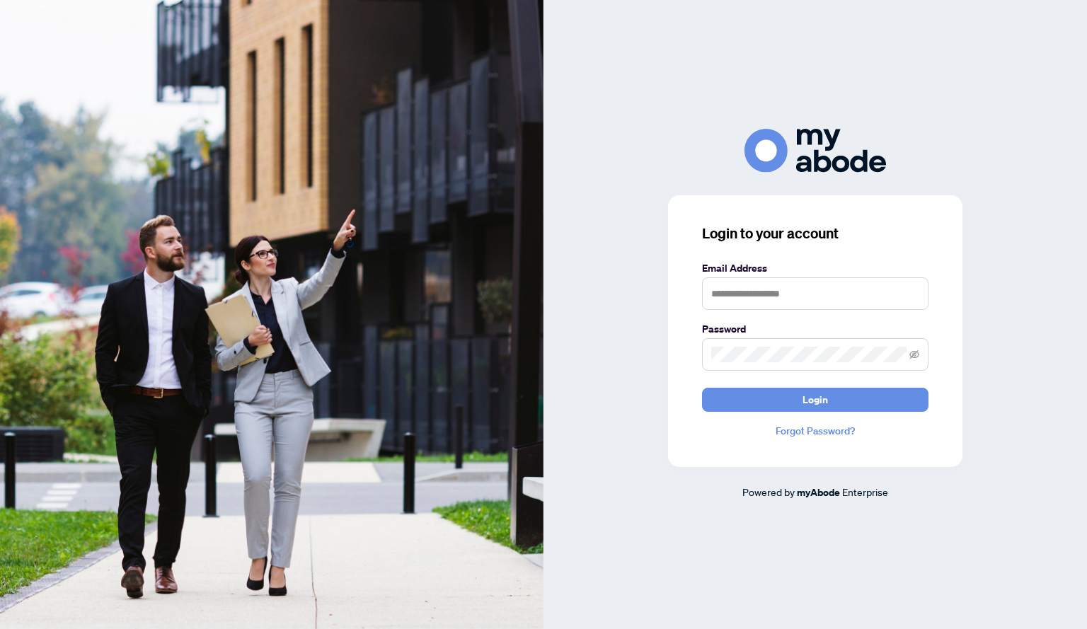 Image resolution: width=1087 pixels, height=629 pixels. Describe the element at coordinates (815, 234) in the screenshot. I see `h3: Login to your account` at that location.